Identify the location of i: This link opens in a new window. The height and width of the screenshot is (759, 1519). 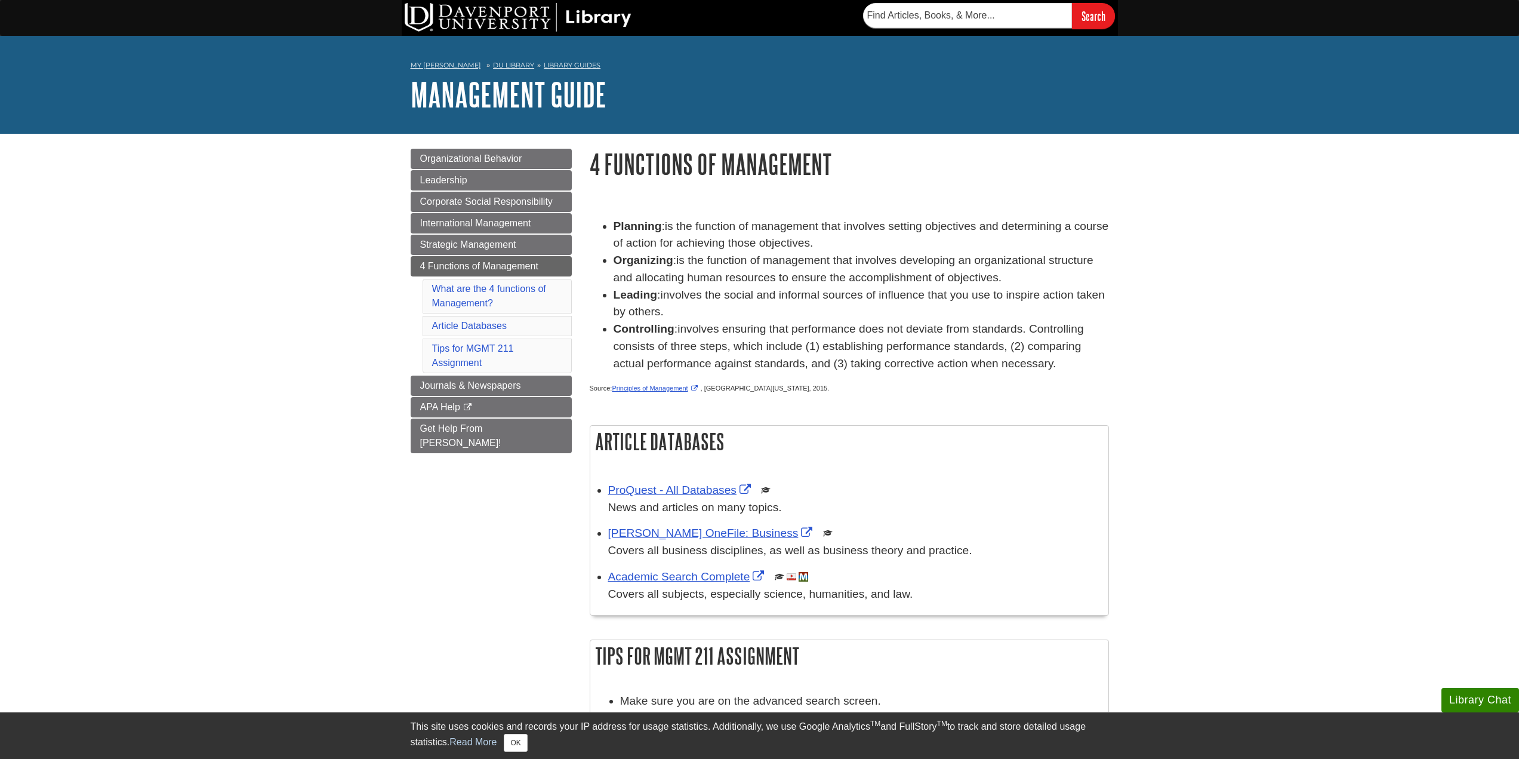
(467, 407).